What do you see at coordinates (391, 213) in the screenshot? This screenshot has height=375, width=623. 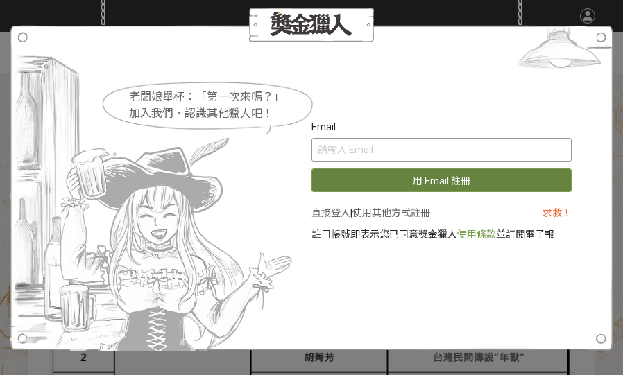 I see `a: 使用其他方式註冊` at bounding box center [391, 213].